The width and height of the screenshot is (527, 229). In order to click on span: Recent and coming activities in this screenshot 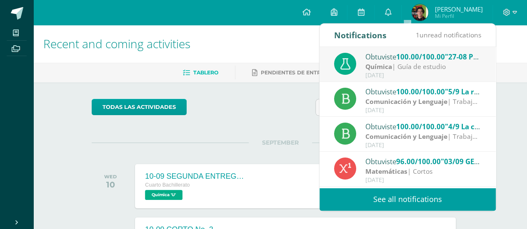, I will do `click(117, 44)`.